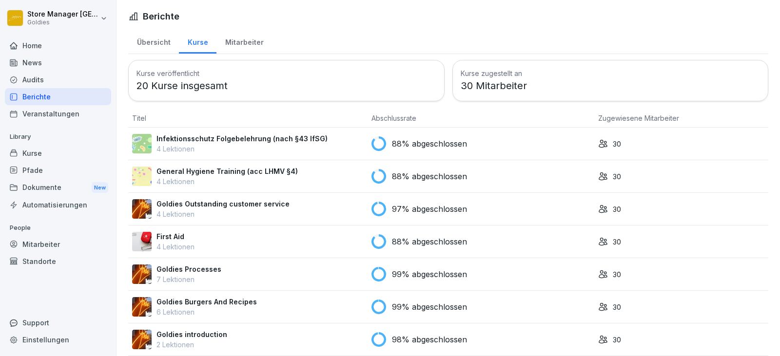 The height and width of the screenshot is (356, 780). I want to click on img: tgff07aey9ahi6f4hltuk21p.png, so click(142, 144).